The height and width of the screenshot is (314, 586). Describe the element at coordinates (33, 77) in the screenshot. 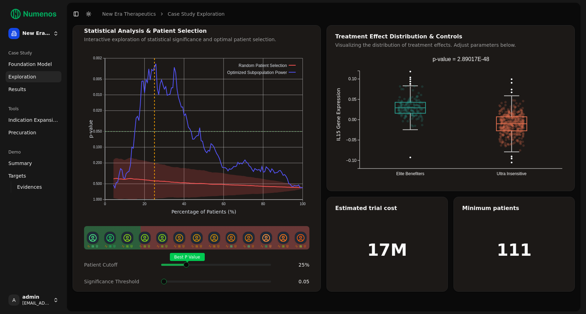

I see `a: Exploration` at that location.